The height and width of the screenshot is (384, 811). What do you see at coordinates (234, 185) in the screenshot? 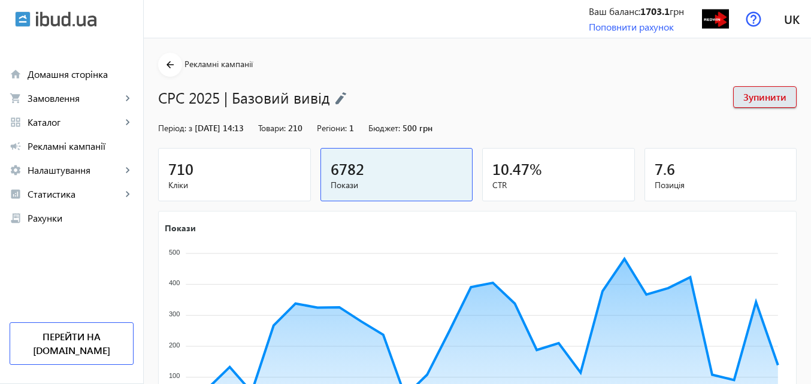
I see `span: Кліки` at bounding box center [234, 185].